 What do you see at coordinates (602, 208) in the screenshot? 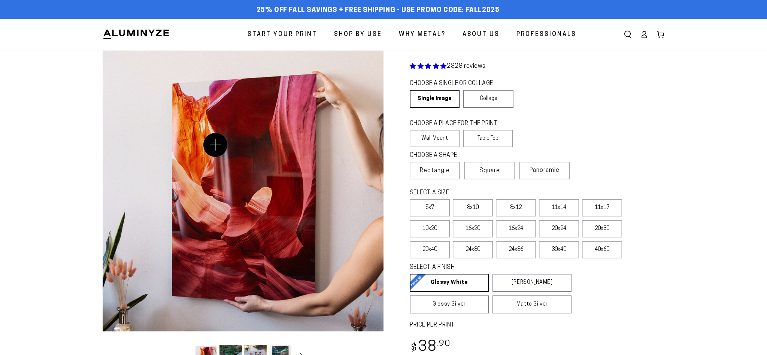
I see `label: 11x17` at bounding box center [602, 208].